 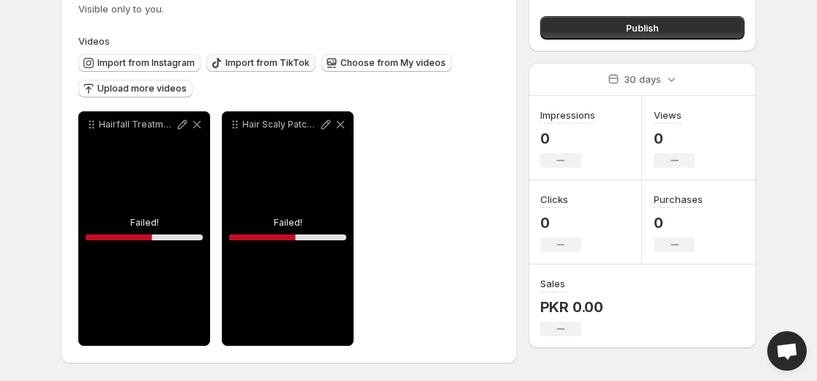 I want to click on h3: Impressions, so click(x=567, y=115).